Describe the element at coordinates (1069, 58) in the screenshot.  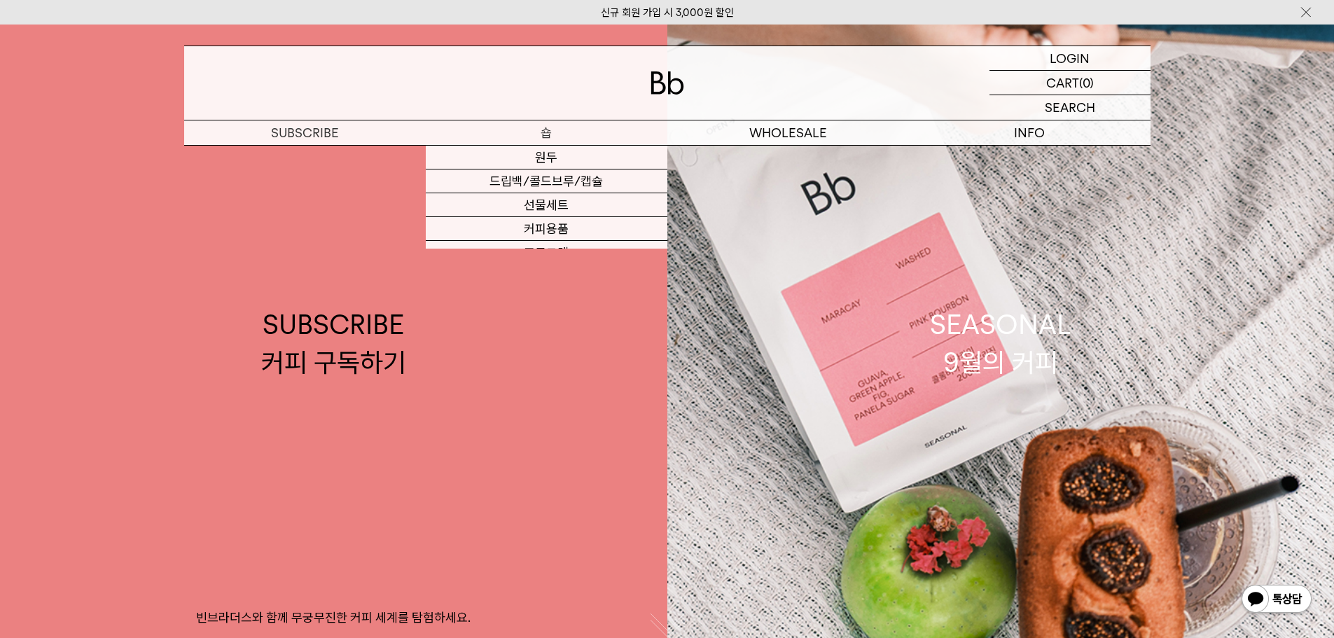
I see `p: LOGIN` at that location.